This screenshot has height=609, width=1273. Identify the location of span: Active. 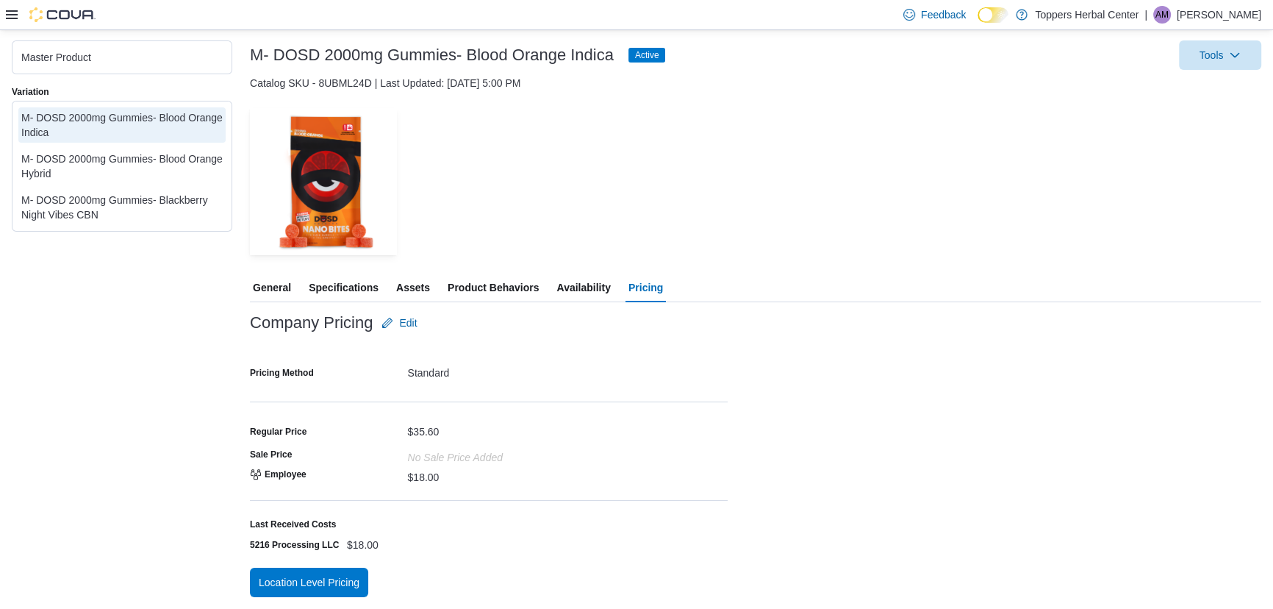
(647, 55).